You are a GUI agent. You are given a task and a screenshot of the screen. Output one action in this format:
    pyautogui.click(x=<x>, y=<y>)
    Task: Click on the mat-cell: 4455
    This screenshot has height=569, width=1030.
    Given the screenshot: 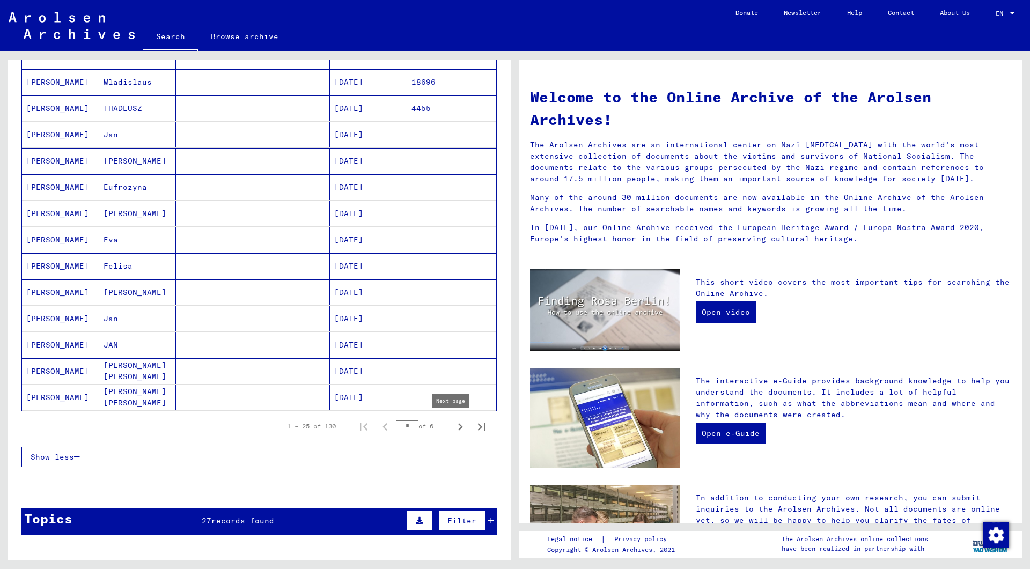 What is the action you would take?
    pyautogui.click(x=452, y=108)
    